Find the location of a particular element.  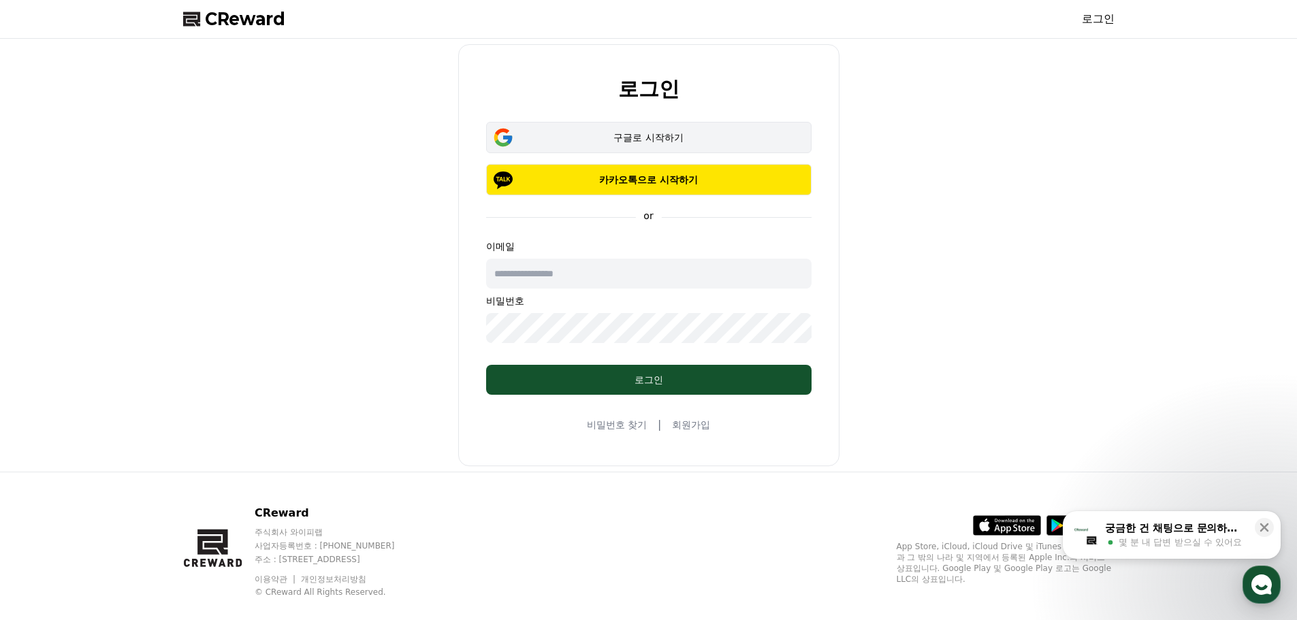

p: CReward is located at coordinates (338, 513).